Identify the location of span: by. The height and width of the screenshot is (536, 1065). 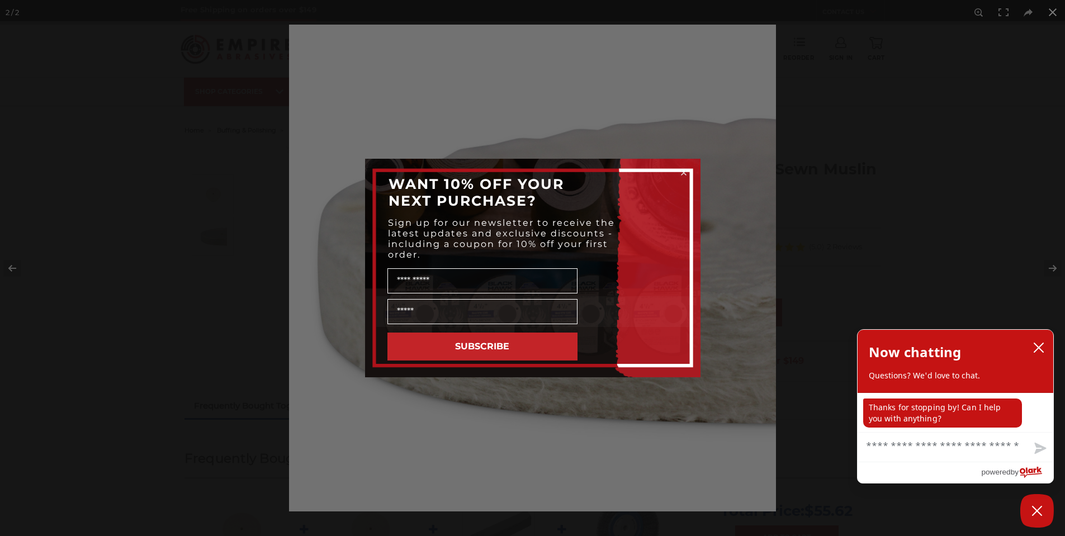
(1014, 472).